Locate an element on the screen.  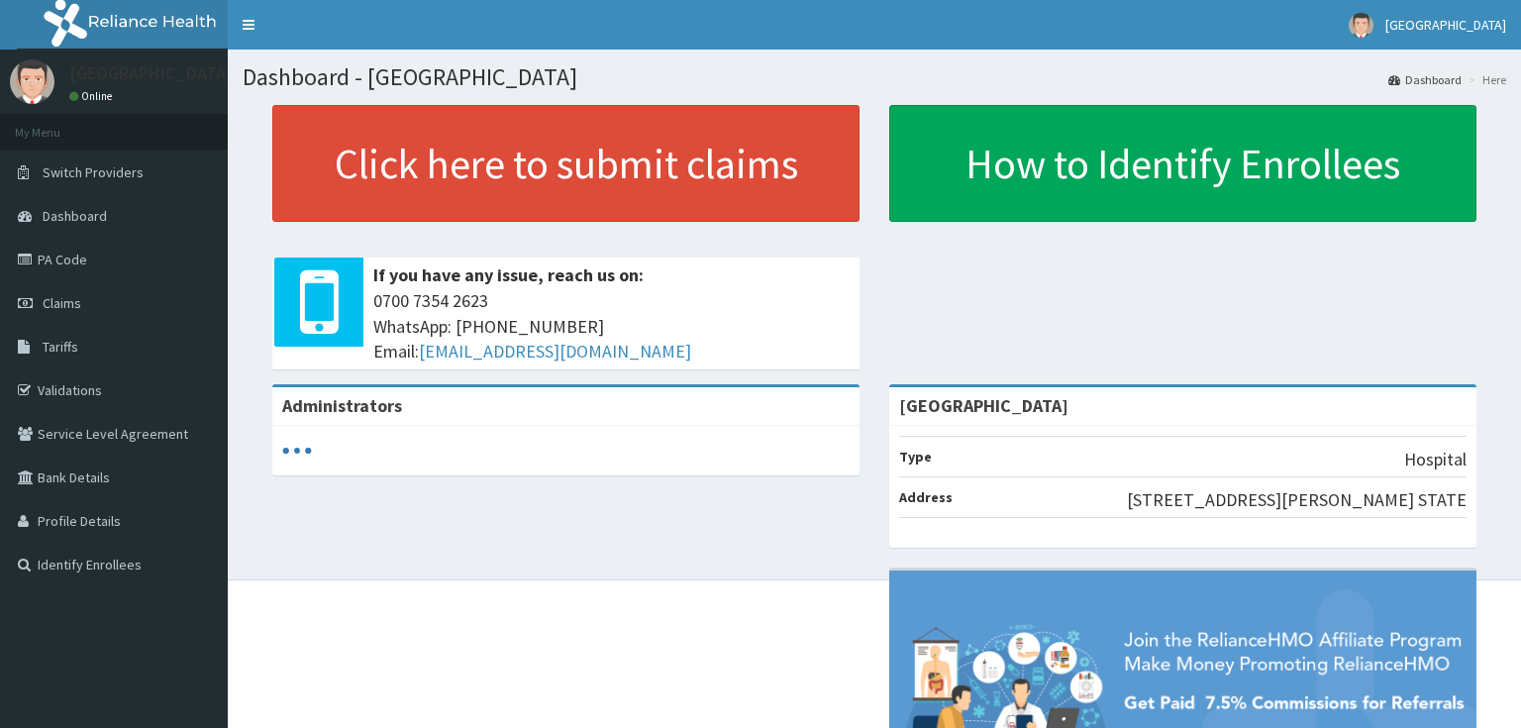
b: Administrators is located at coordinates (342, 405).